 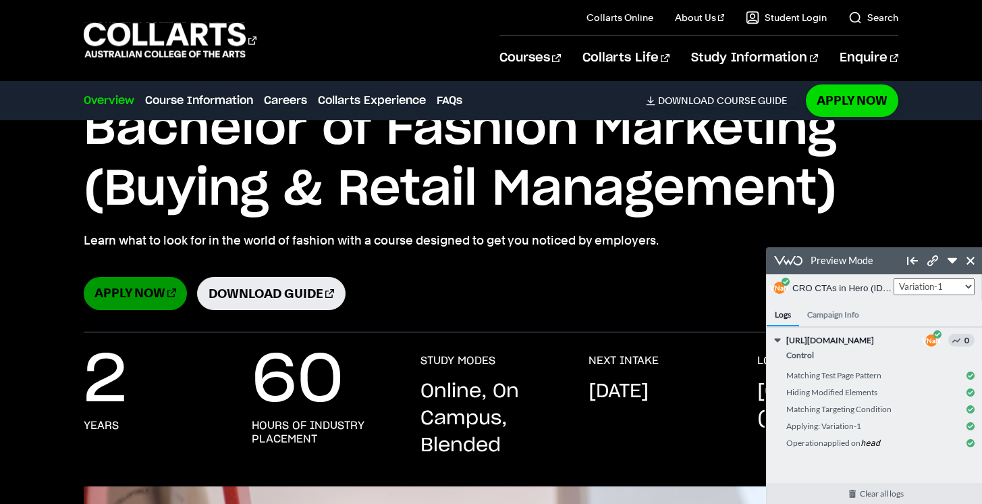 What do you see at coordinates (530, 58) in the screenshot?
I see `a: Courses` at bounding box center [530, 58].